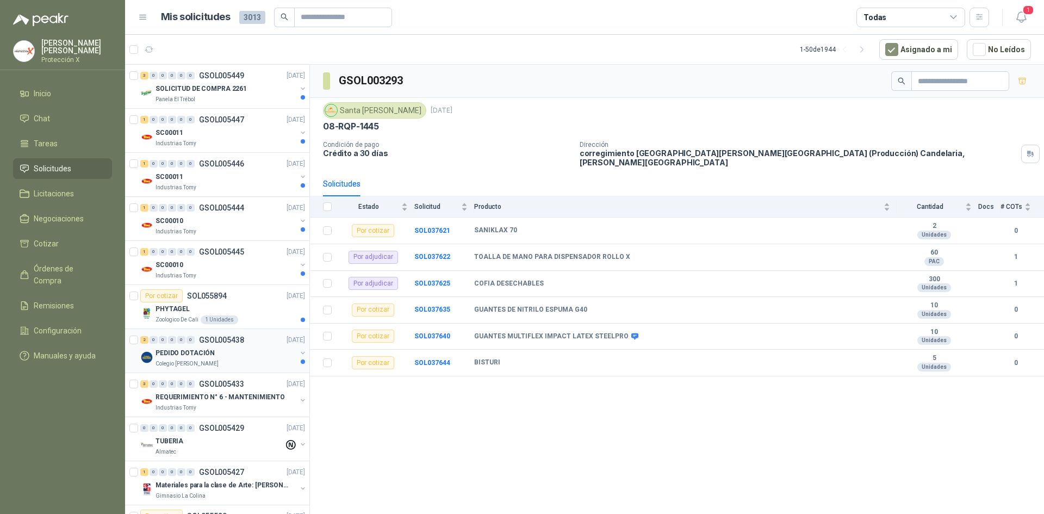 This screenshot has width=1044, height=514. What do you see at coordinates (181, 496) in the screenshot?
I see `p: Gimnasio La Colina` at bounding box center [181, 496].